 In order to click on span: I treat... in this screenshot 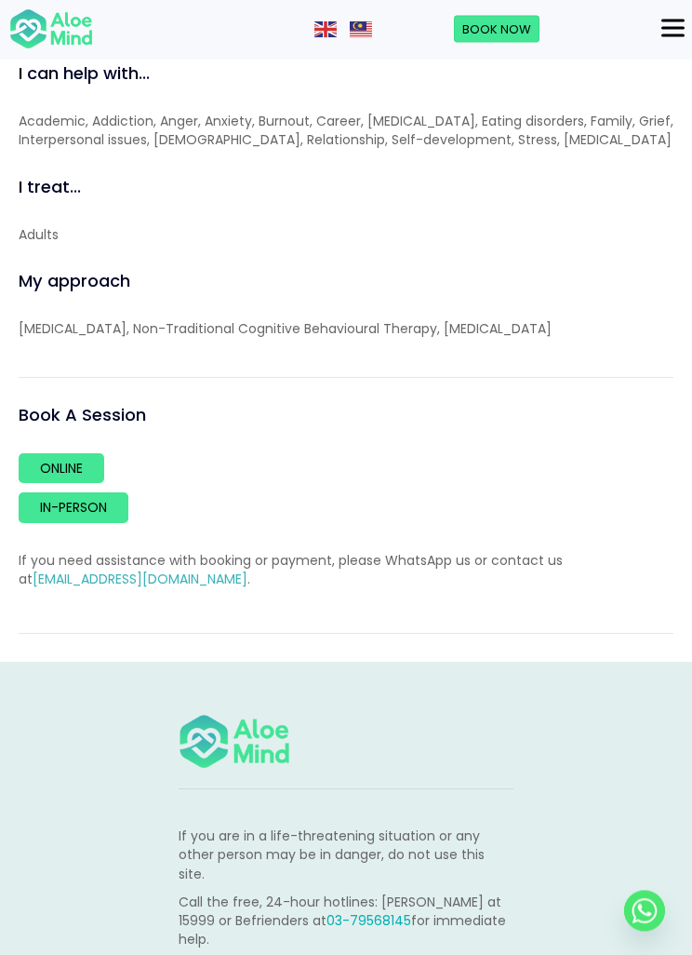, I will do `click(49, 187)`.